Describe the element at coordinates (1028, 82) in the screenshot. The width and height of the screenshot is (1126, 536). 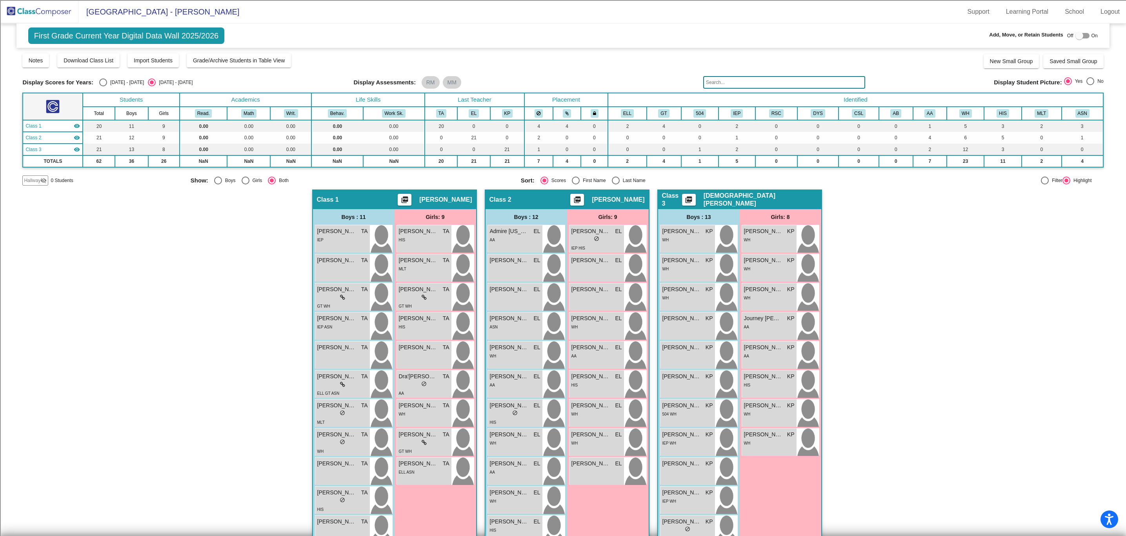
I see `span: Display Student Picture:` at that location.